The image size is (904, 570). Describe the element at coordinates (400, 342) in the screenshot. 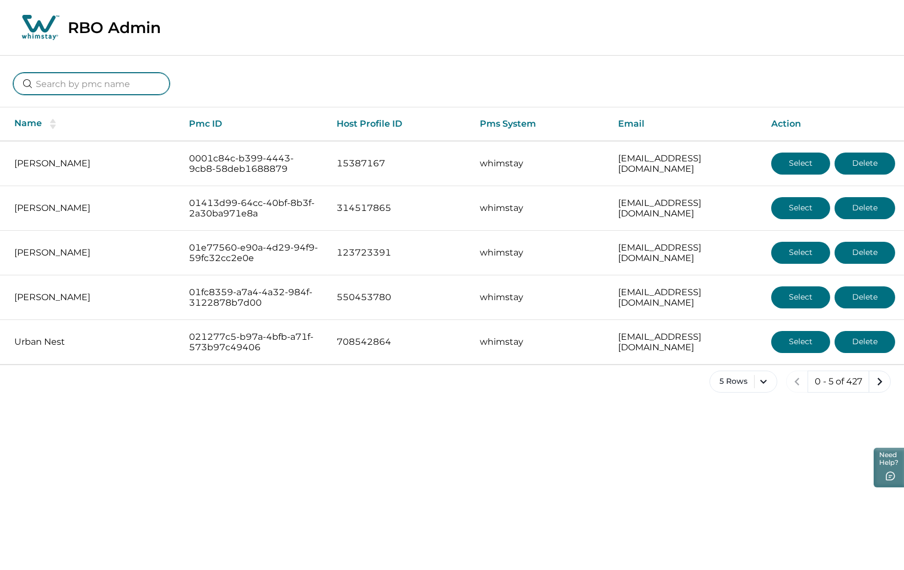

I see `p: 708542864` at that location.